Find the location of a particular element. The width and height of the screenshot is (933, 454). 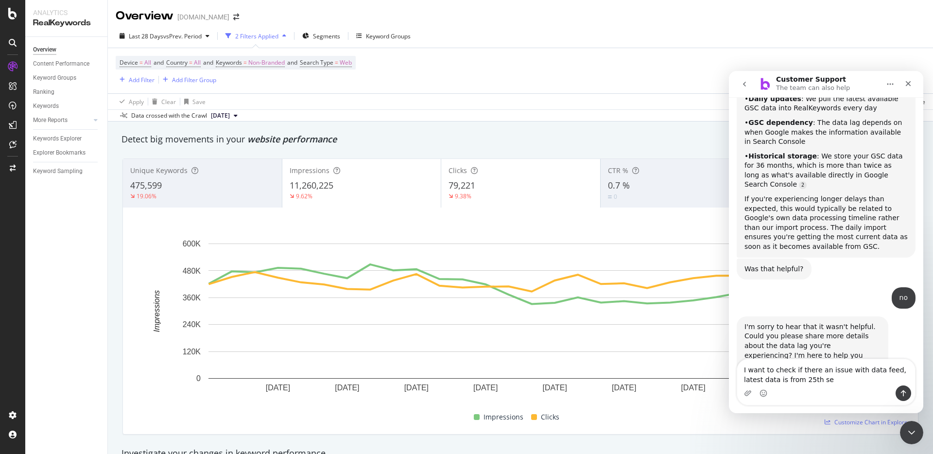

div: I'm sorry to hear that it wasn't helpful. Could you please share more details about the data lag ... is located at coordinates (84, 275).